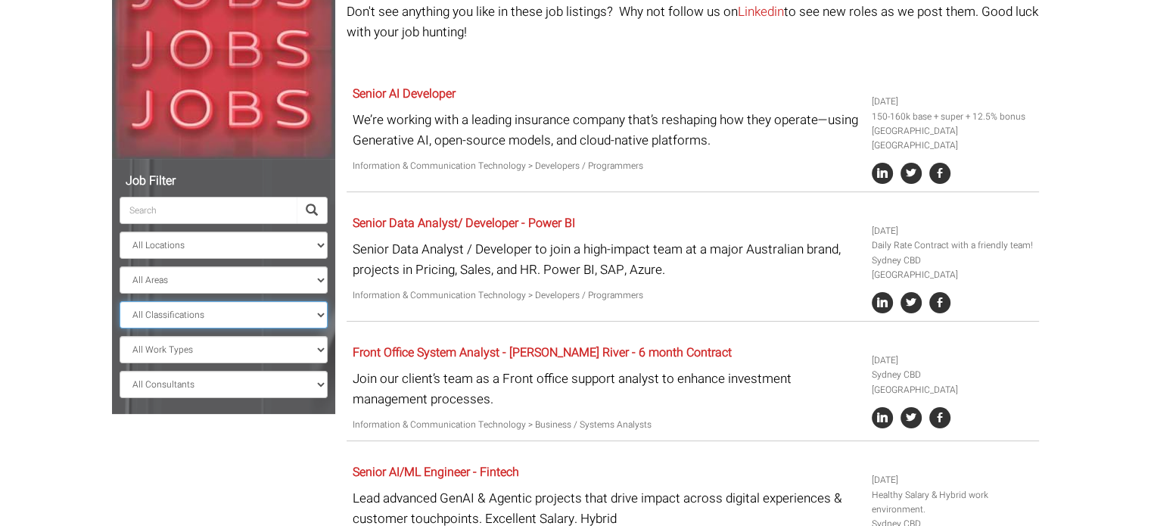  Describe the element at coordinates (606, 130) in the screenshot. I see `p: We’re working with a leading insurance company that’s reshaping how they operate—using Generative...` at that location.